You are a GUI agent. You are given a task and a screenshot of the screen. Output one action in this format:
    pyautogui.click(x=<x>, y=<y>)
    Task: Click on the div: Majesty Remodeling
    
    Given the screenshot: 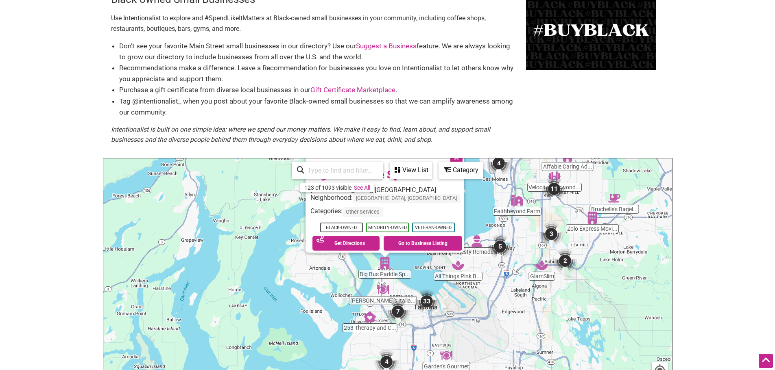 What is the action you would take?
    pyautogui.click(x=477, y=241)
    